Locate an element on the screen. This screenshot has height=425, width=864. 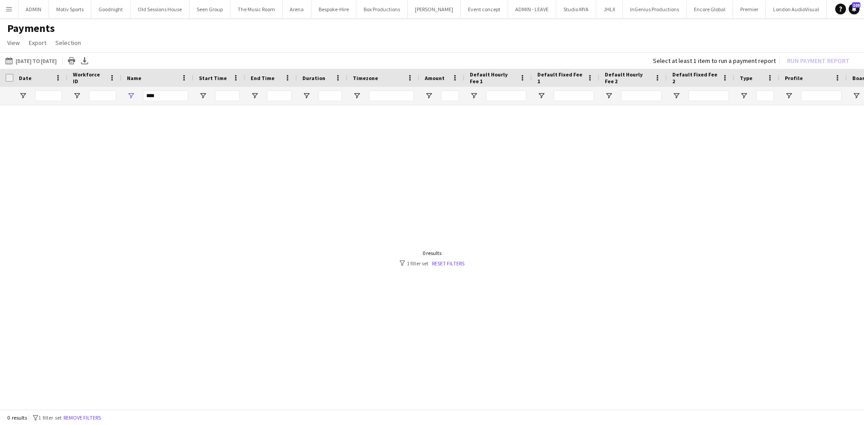
button: Encore Global is located at coordinates (710, 9).